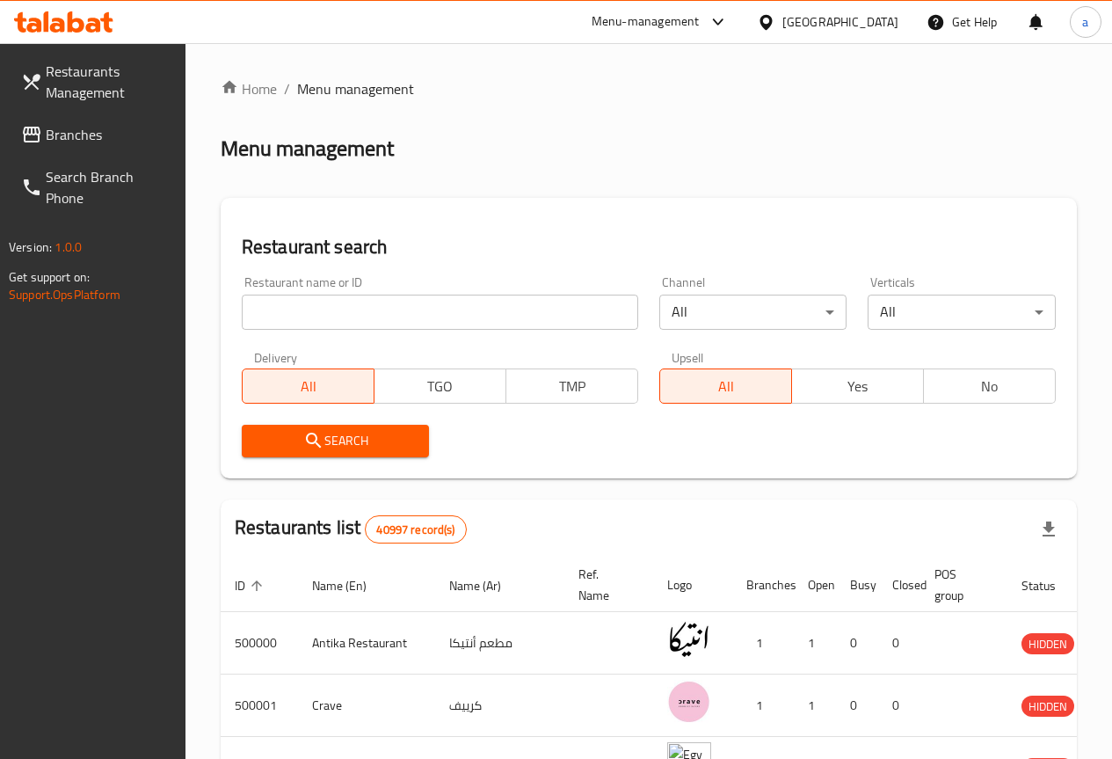 The width and height of the screenshot is (1112, 759). Describe the element at coordinates (96, 82) in the screenshot. I see `a: Restaurants Management` at that location.